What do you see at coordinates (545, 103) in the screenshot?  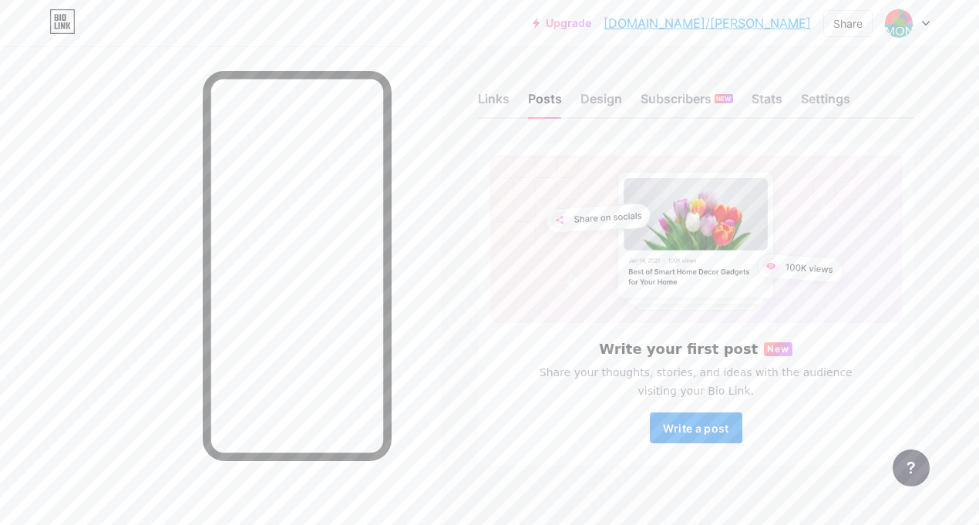 I see `div: Posts` at bounding box center [545, 103].